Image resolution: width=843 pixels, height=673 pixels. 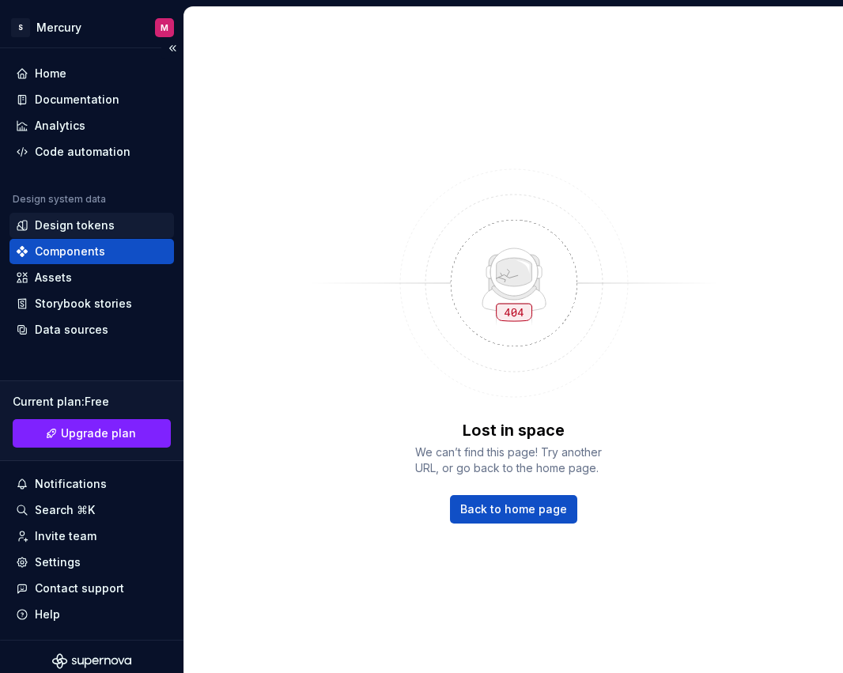 What do you see at coordinates (92, 74) in the screenshot?
I see `a: Home` at bounding box center [92, 74].